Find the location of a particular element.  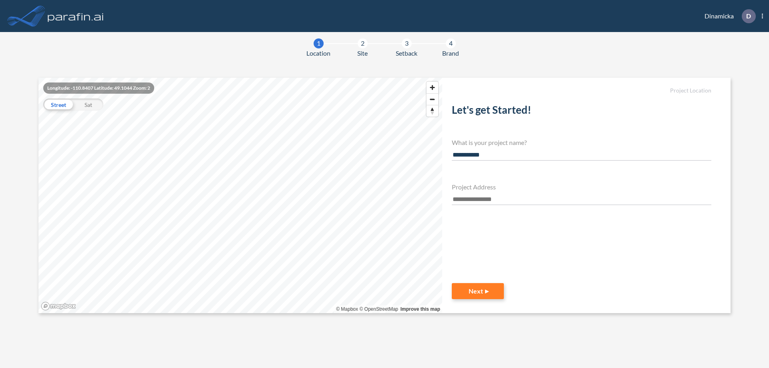

a: Mapbox is located at coordinates (347, 309).